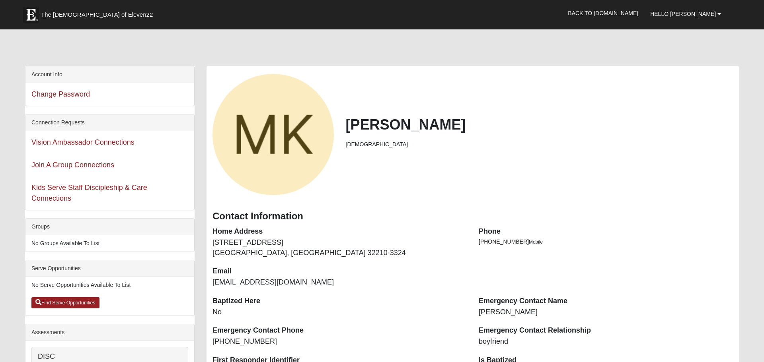 The image size is (764, 362). What do you see at coordinates (605, 342) in the screenshot?
I see `dd: boyfriend` at bounding box center [605, 342].